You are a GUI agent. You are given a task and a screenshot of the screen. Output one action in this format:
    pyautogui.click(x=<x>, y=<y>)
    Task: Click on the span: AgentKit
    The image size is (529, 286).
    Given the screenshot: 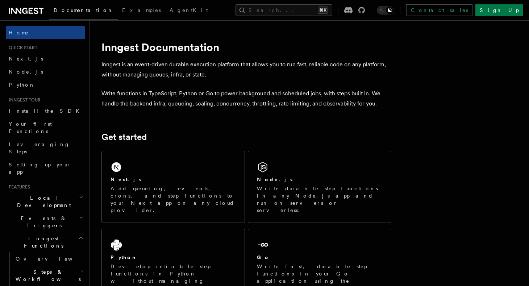 What is the action you would take?
    pyautogui.click(x=189, y=10)
    